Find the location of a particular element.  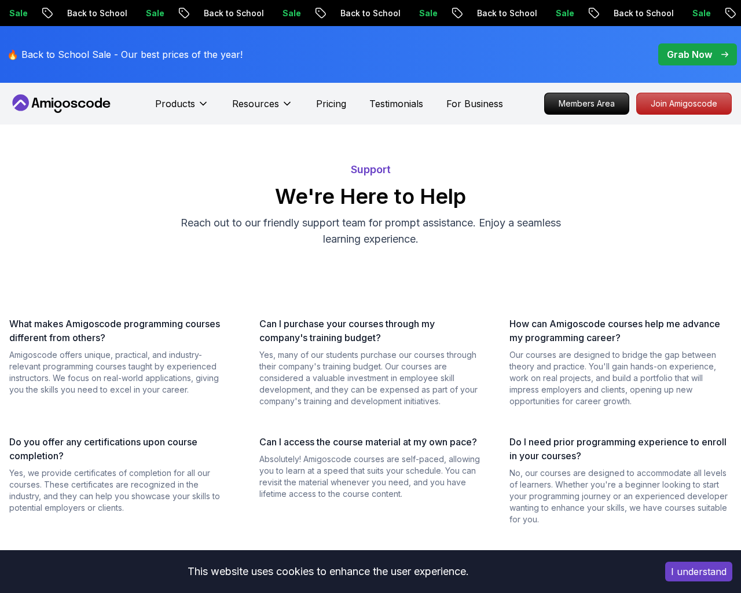

h3: Can I purchase your courses through my company's training budget? is located at coordinates (370, 330).